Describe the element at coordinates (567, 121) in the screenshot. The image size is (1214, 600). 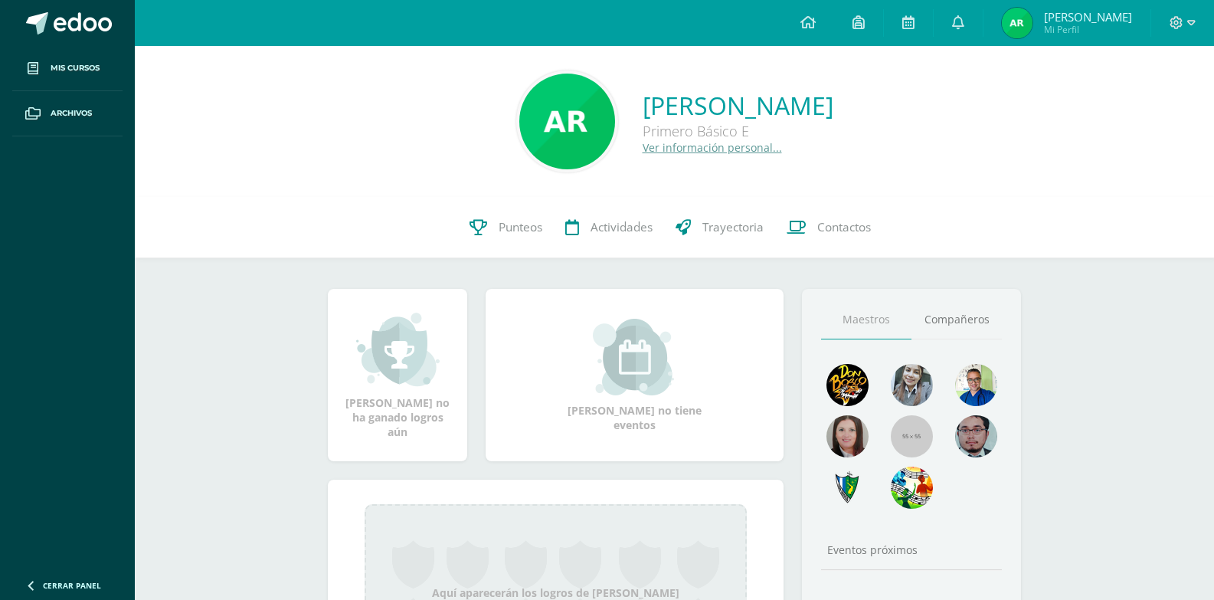
I see `img: 56647087fcb82fd647067e64cad88737.png` at that location.